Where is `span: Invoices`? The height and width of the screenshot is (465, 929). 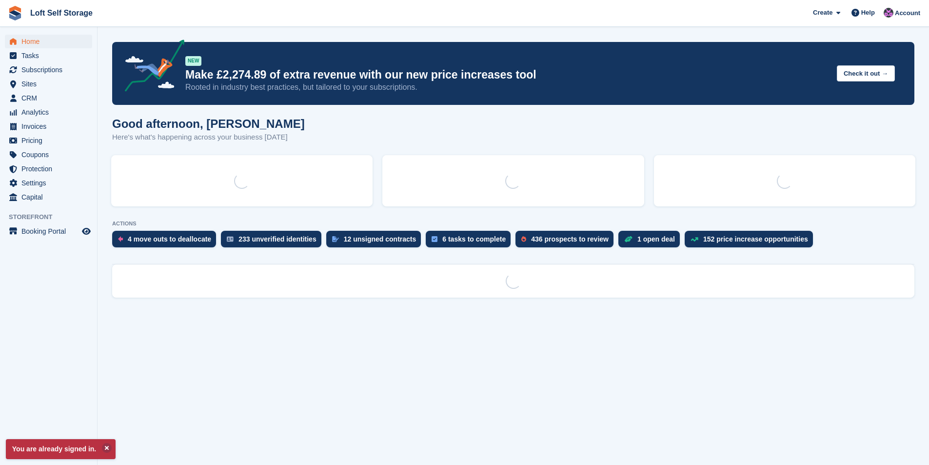 span: Invoices is located at coordinates (51, 126).